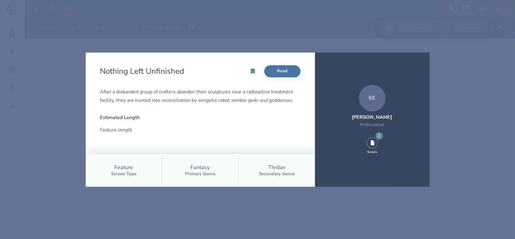 This screenshot has height=239, width=515. What do you see at coordinates (124, 174) in the screenshot?
I see `div: Screen Type` at bounding box center [124, 174].